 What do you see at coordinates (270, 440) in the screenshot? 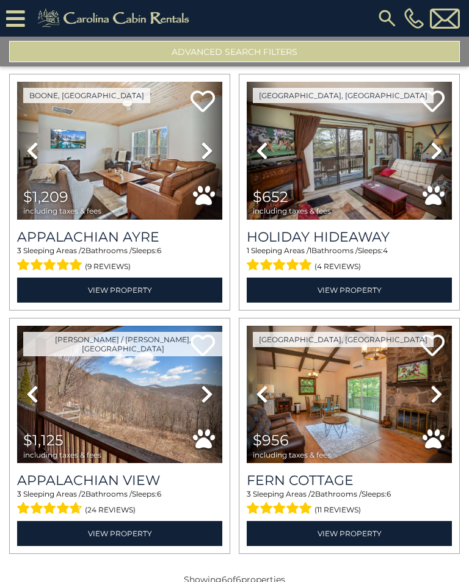
I see `span: $956` at bounding box center [270, 440].